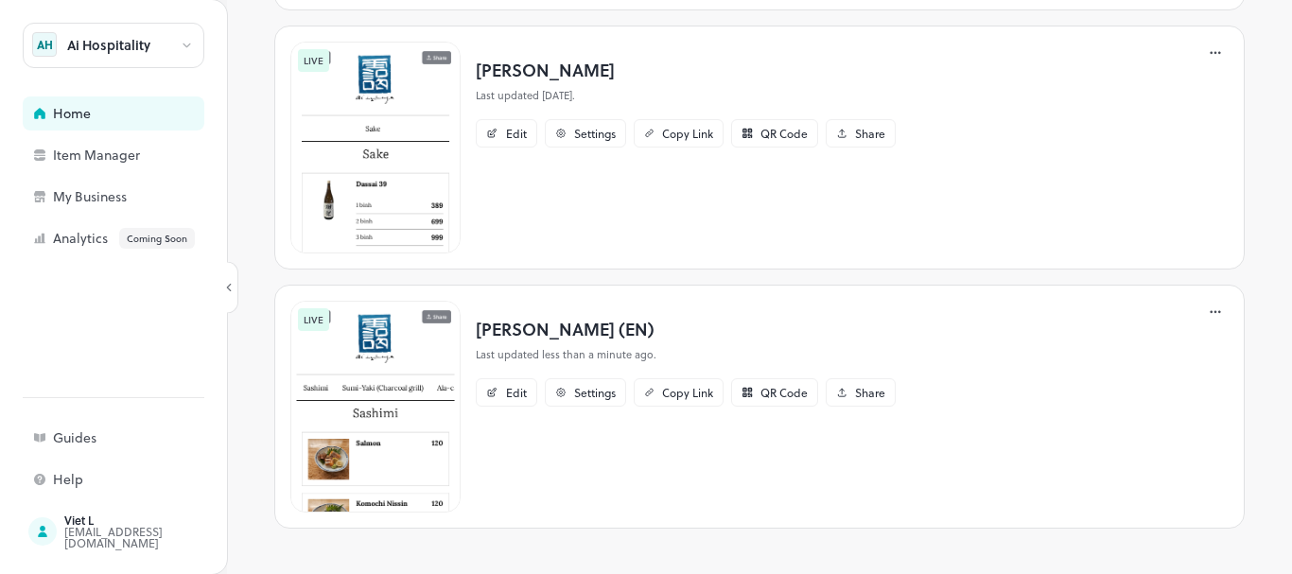 Image resolution: width=1292 pixels, height=574 pixels. I want to click on div: My Business, so click(148, 197).